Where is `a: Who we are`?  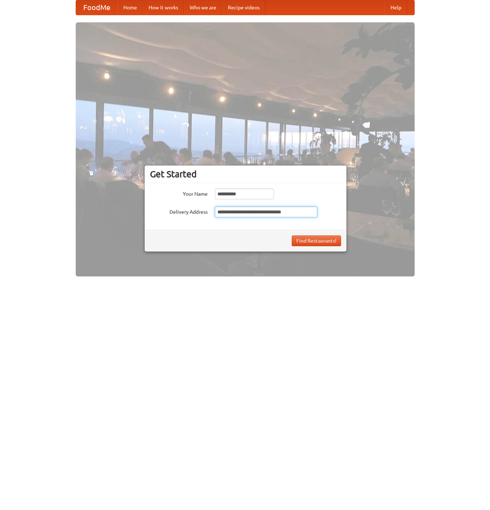
a: Who we are is located at coordinates (203, 8).